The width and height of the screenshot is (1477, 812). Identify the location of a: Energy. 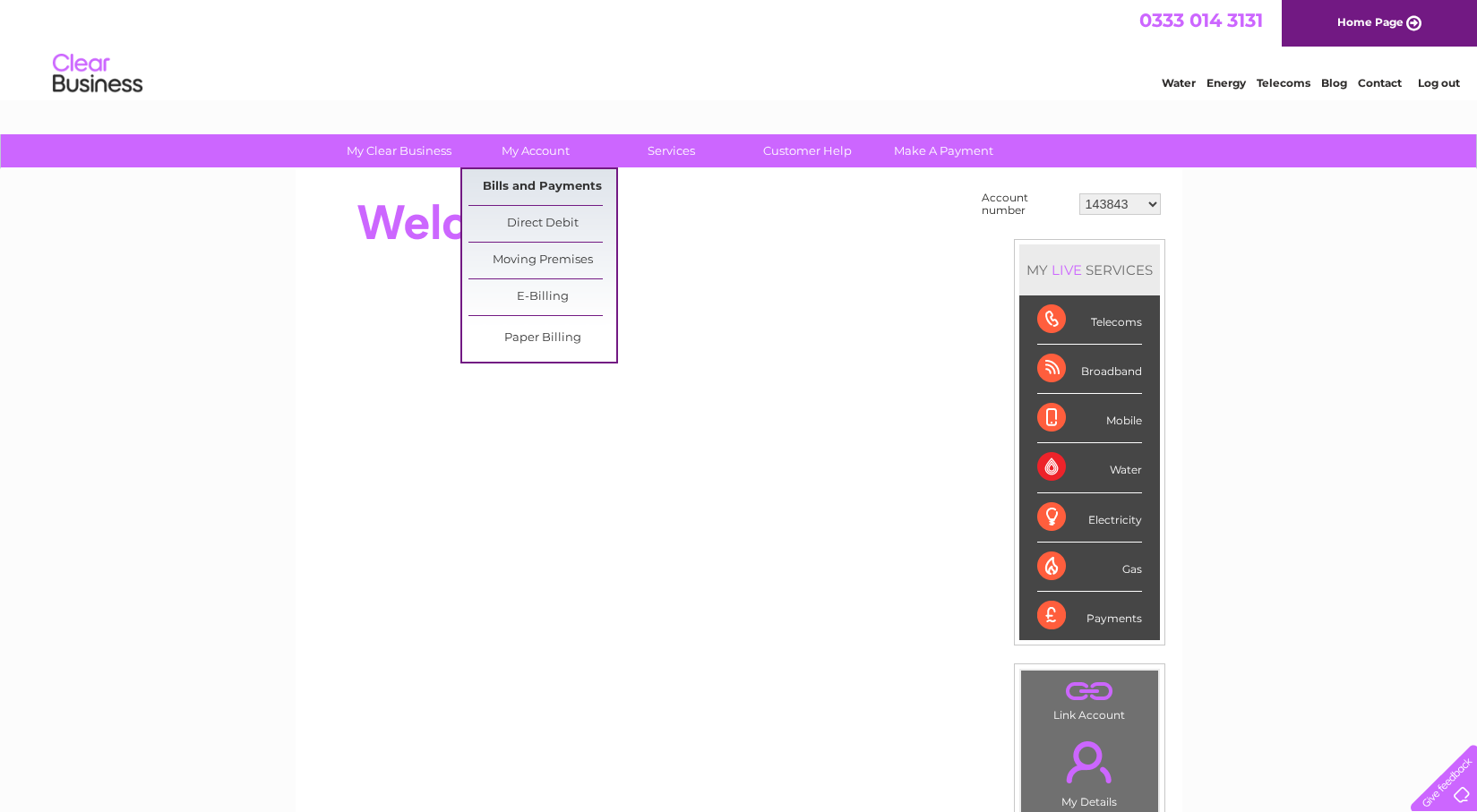
(1227, 83).